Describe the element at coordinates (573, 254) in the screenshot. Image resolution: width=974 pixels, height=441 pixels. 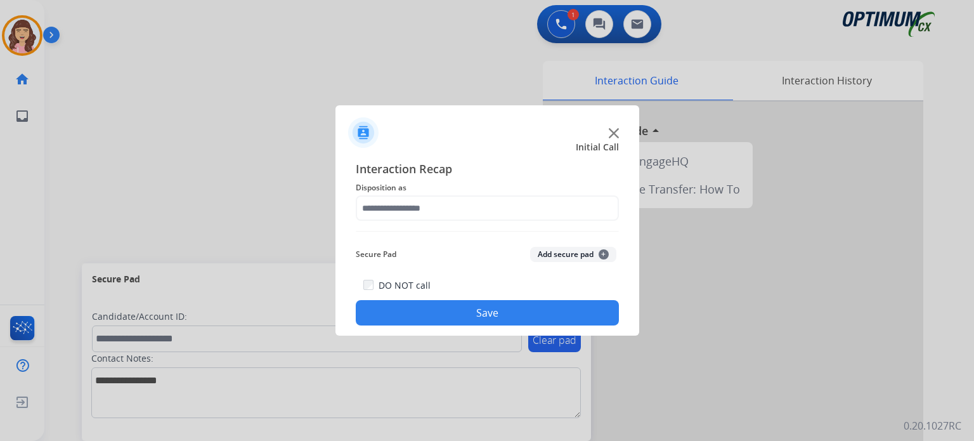
I see `button: Add secure pad+` at that location.